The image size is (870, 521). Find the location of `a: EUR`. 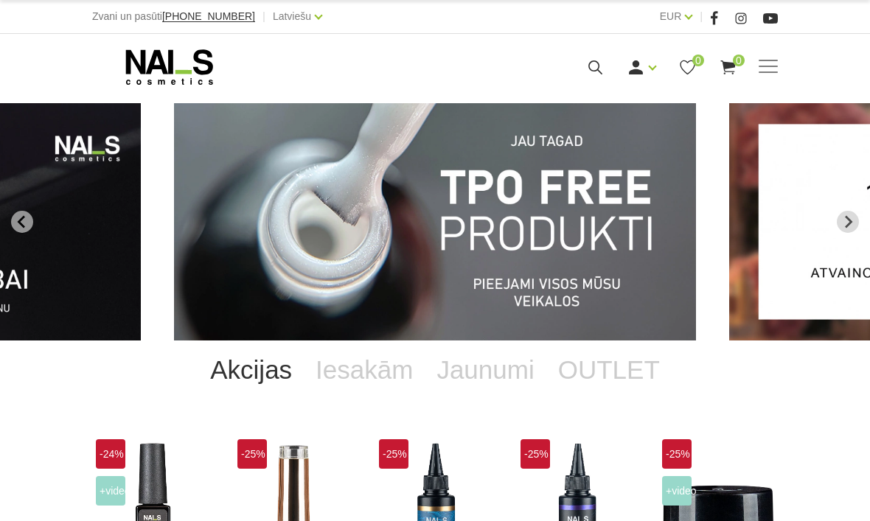

a: EUR is located at coordinates (671, 16).